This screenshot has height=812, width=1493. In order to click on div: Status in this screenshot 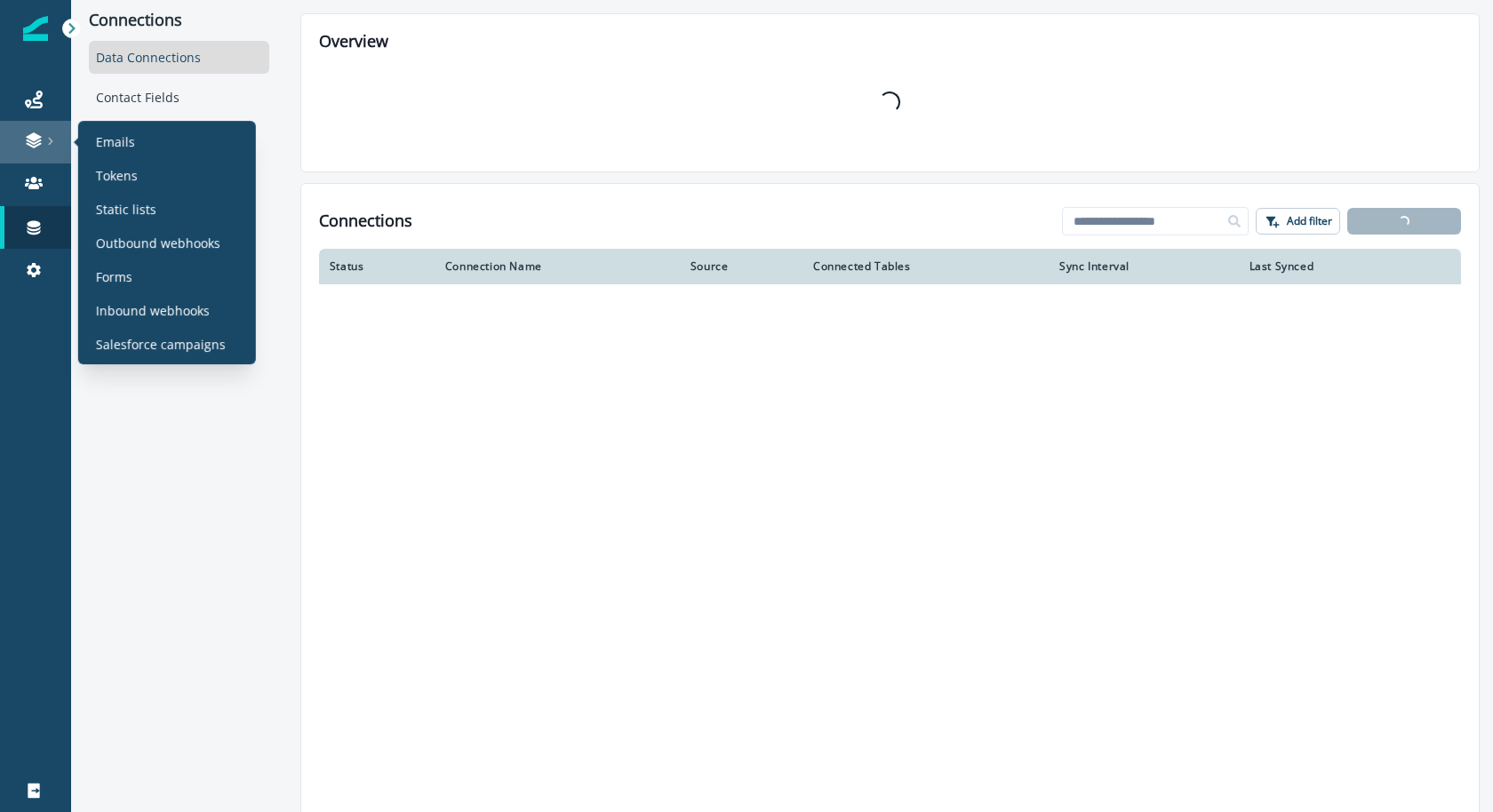, I will do `click(377, 267)`.